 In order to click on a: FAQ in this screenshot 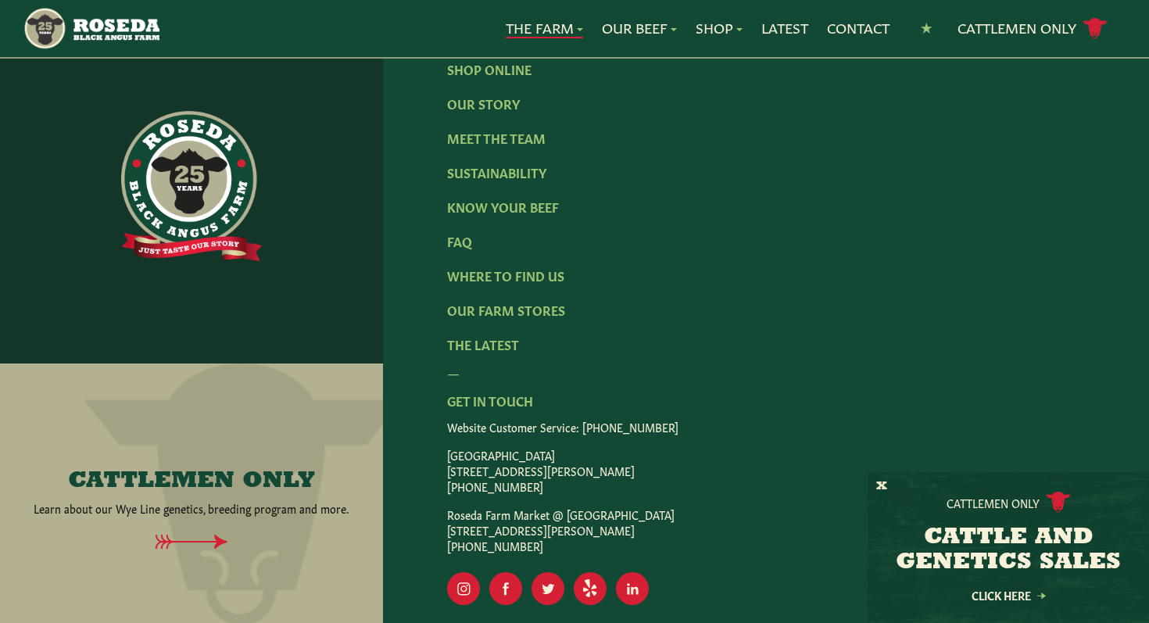, I will do `click(460, 241)`.